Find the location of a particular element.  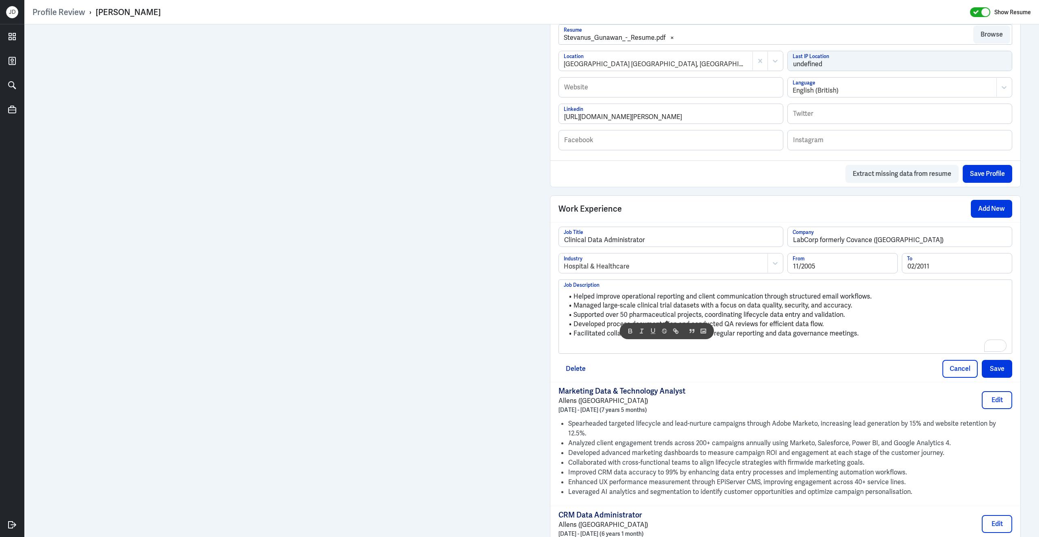

button: Add New is located at coordinates (992, 209).